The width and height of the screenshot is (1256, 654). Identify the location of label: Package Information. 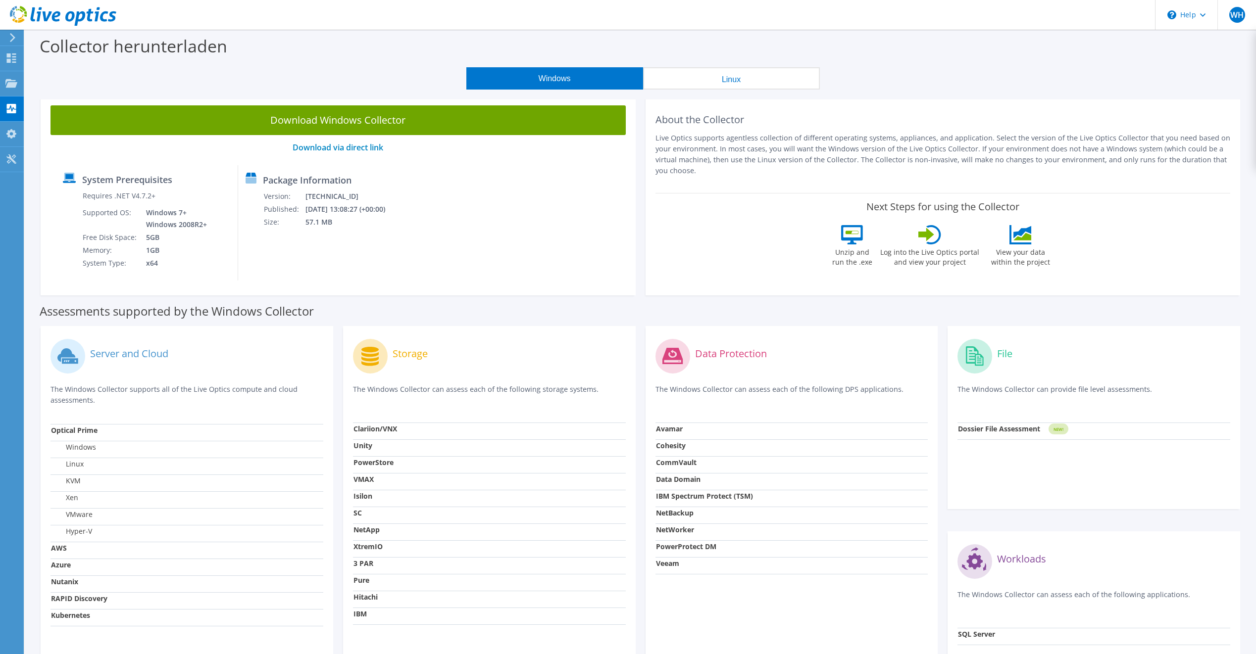
(307, 180).